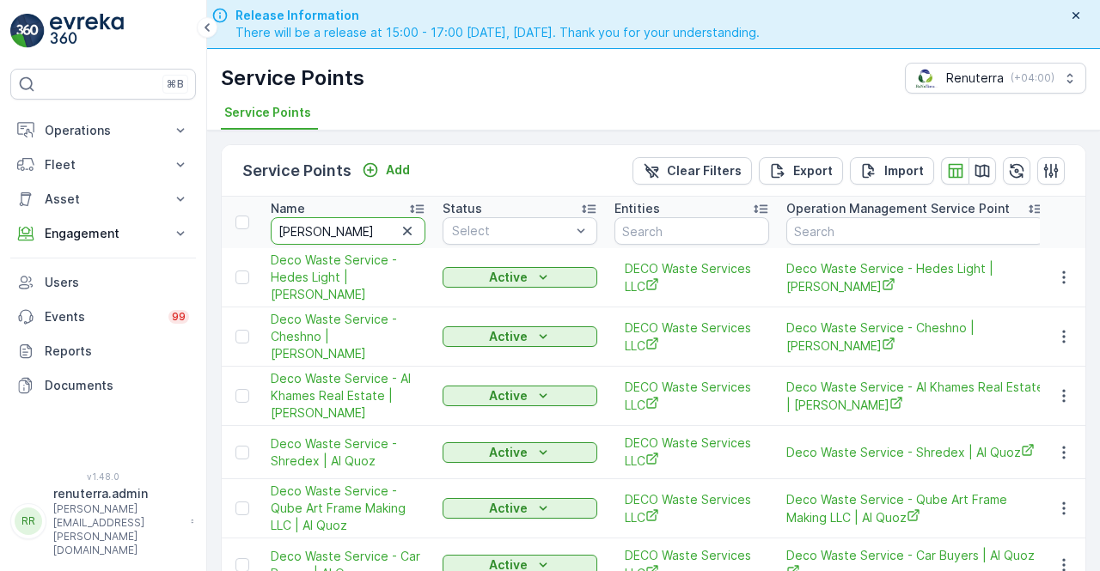 The image size is (1100, 571). I want to click on p: Documents, so click(117, 386).